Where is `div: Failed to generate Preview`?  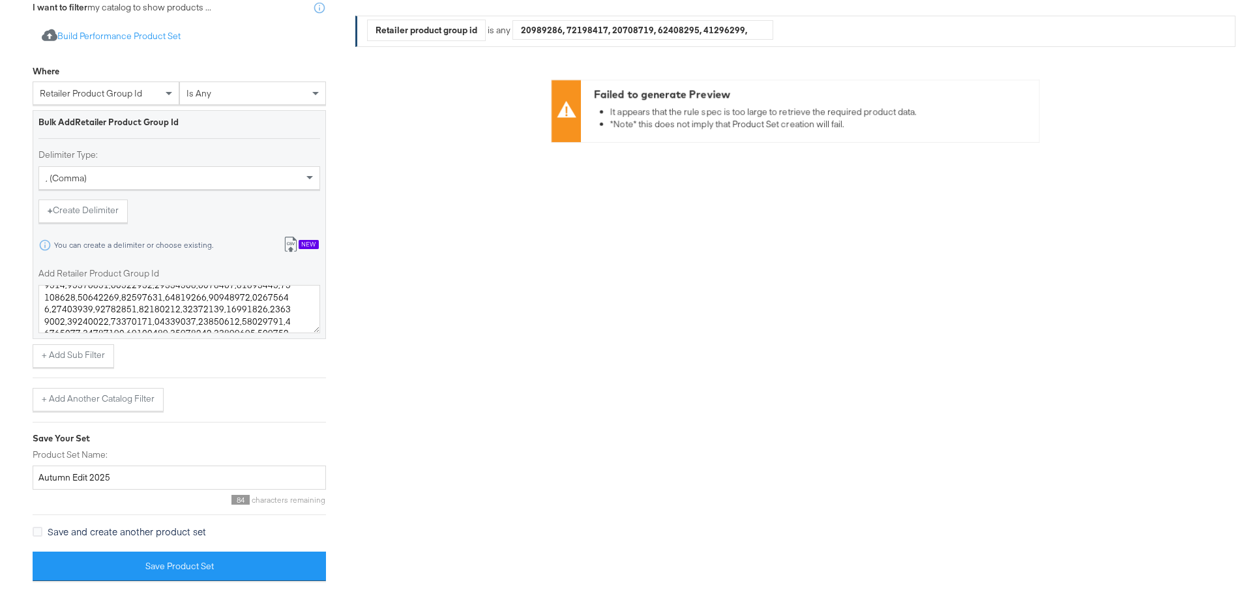
div: Failed to generate Preview is located at coordinates (813, 91).